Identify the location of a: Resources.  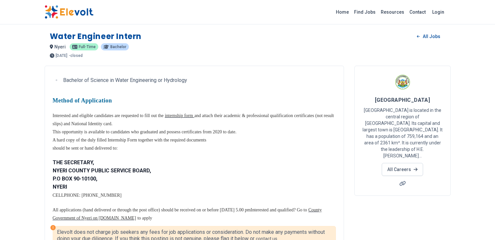
(392, 12).